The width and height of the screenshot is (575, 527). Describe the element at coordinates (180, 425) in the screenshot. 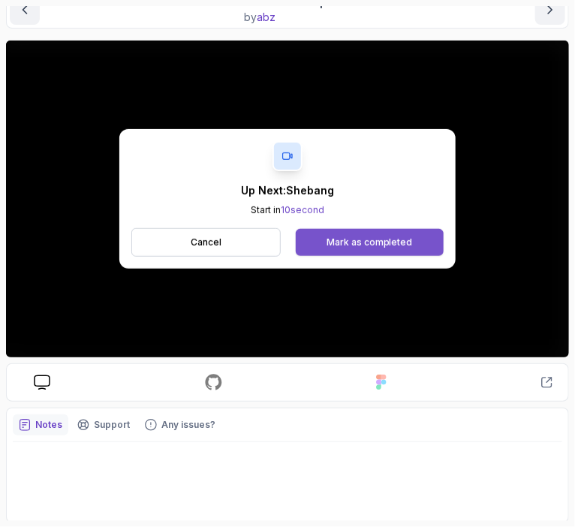

I see `button: Feedback button` at that location.